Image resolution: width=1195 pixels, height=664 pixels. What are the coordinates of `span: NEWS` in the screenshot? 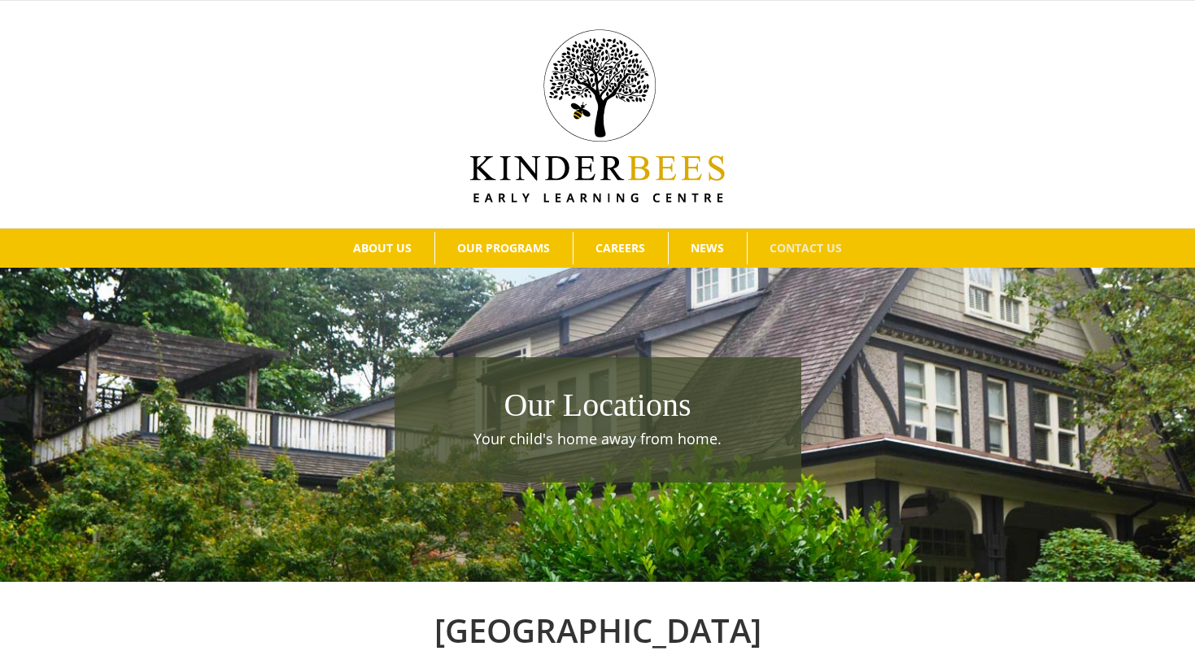 It's located at (707, 248).